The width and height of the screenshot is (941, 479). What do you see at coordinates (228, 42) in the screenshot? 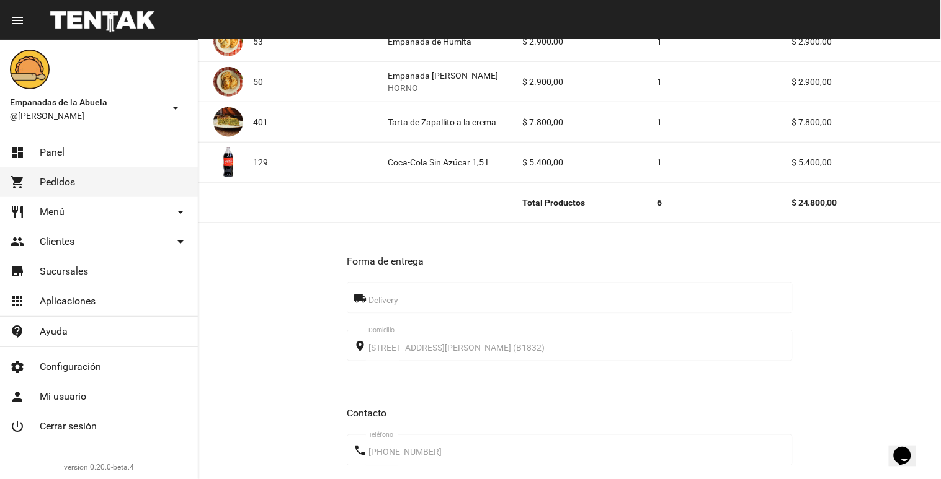
I see `img: 75ad1656-f1a0-4b68-b603-a72d084c9c4d.jpg` at bounding box center [228, 42].